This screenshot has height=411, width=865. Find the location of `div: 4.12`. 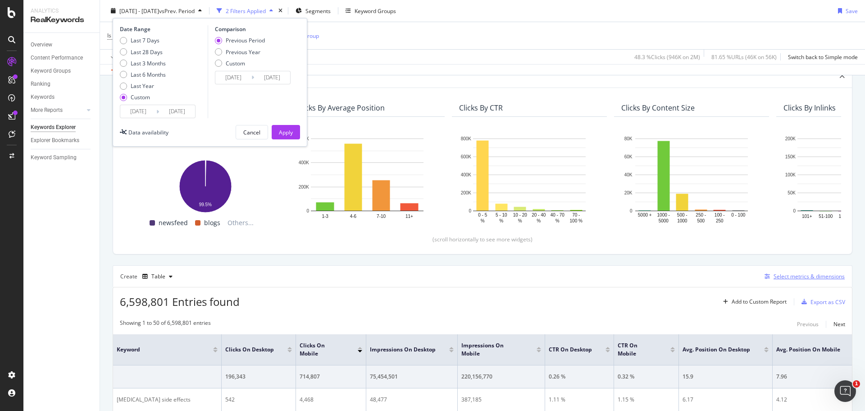

div: 4.12 is located at coordinates (817, 399).